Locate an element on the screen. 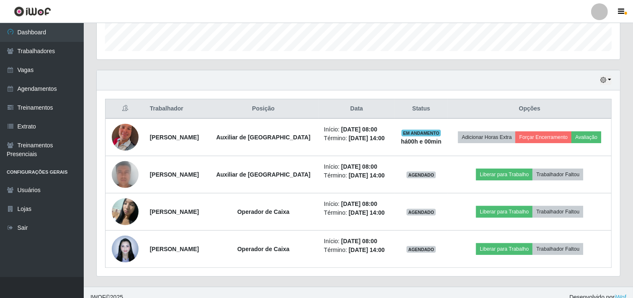 Image resolution: width=633 pixels, height=298 pixels. button: Forçar Encerramento is located at coordinates (544, 137).